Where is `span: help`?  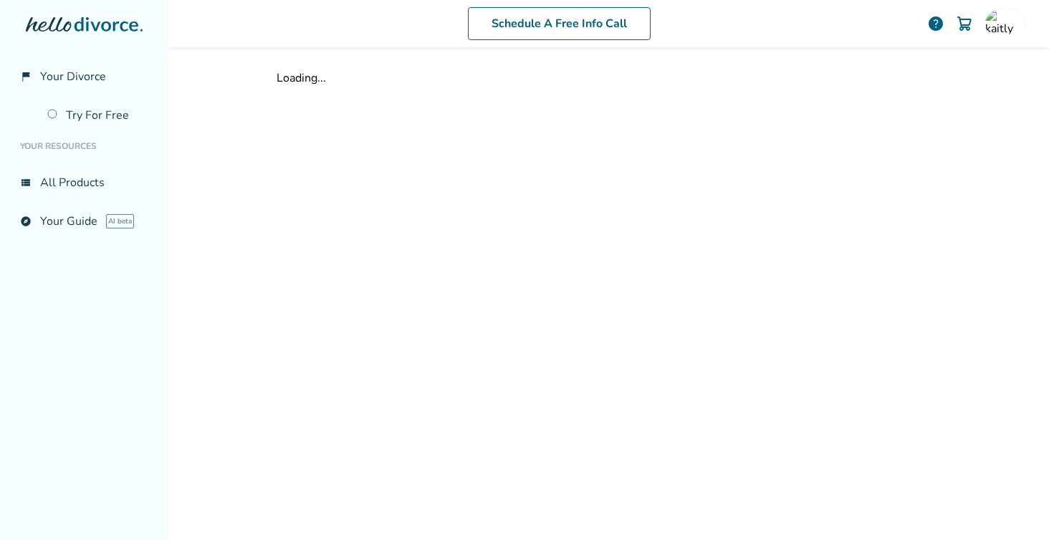 span: help is located at coordinates (936, 24).